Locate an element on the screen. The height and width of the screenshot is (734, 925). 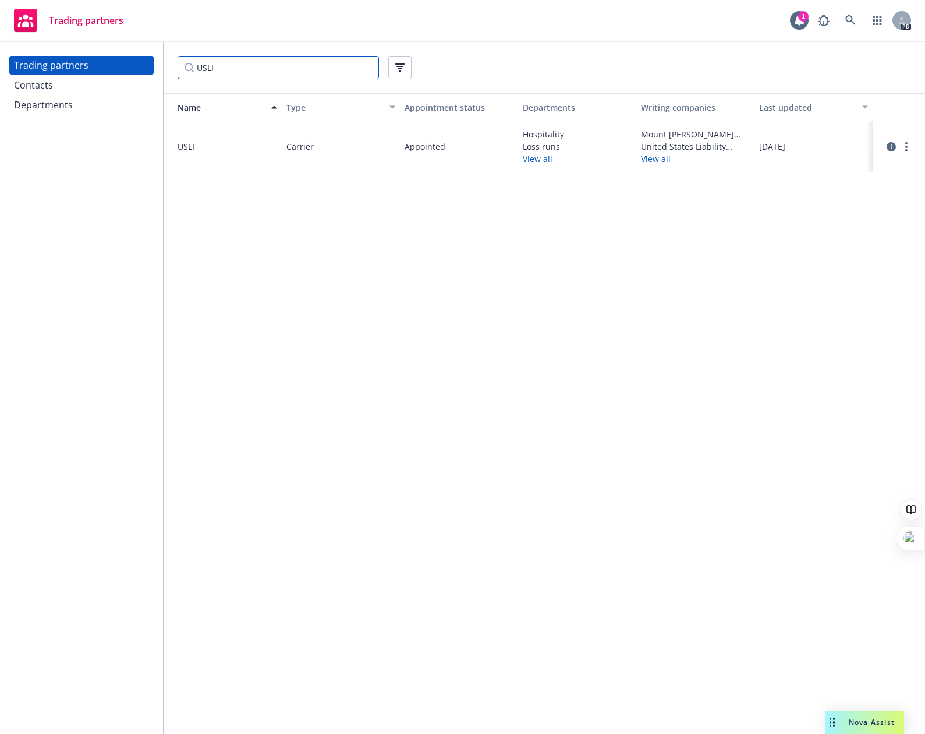
a: more is located at coordinates (907, 147).